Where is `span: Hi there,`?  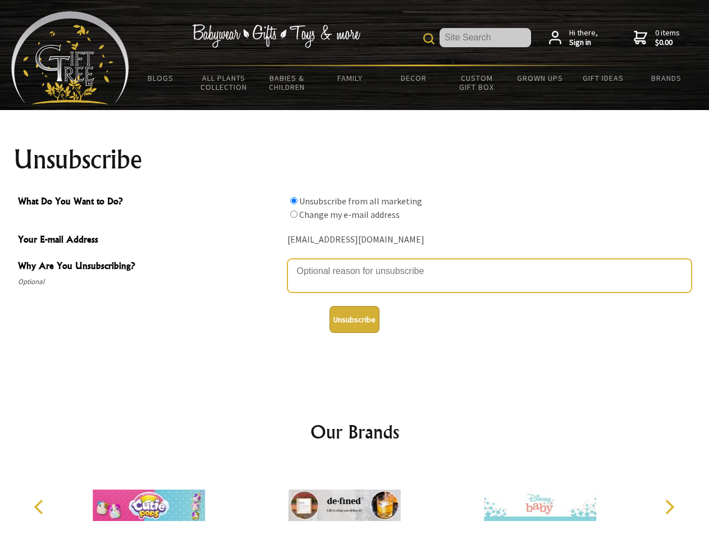
span: Hi there, is located at coordinates (583, 38).